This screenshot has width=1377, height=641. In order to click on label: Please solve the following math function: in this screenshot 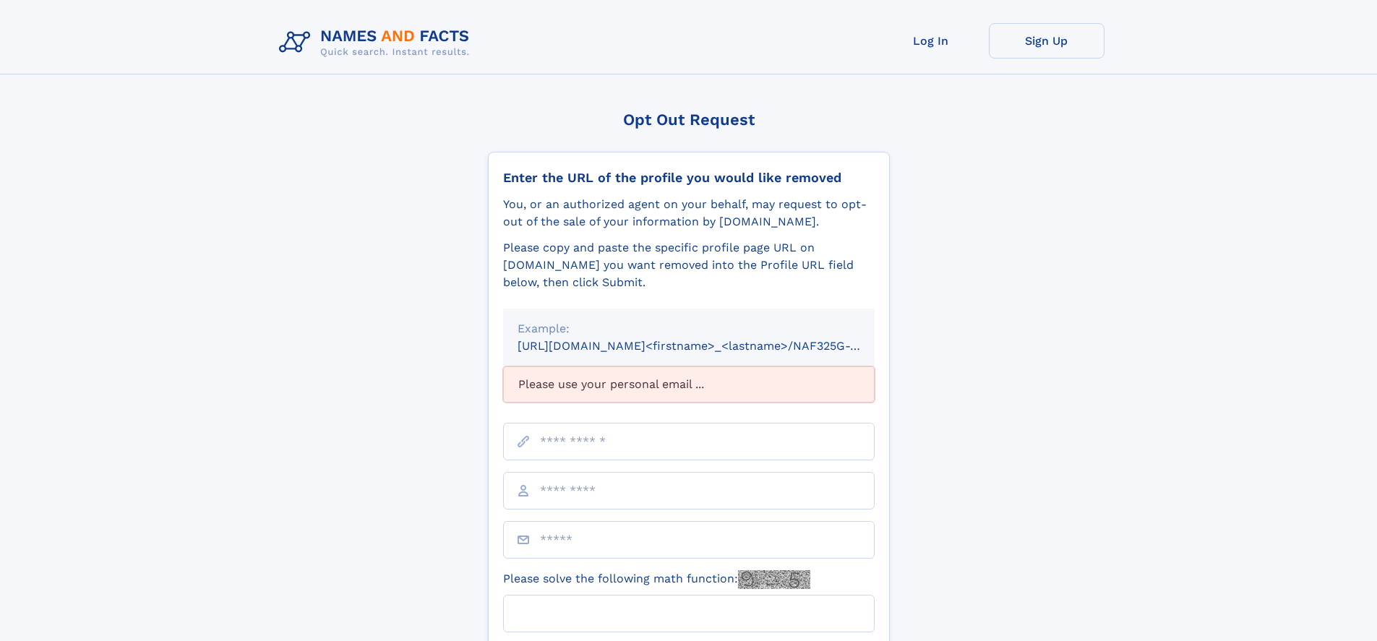, I will do `click(656, 580)`.